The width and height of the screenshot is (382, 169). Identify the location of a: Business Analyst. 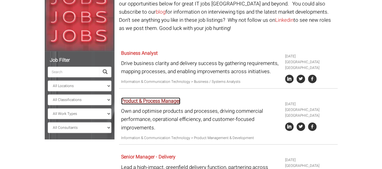
(139, 53).